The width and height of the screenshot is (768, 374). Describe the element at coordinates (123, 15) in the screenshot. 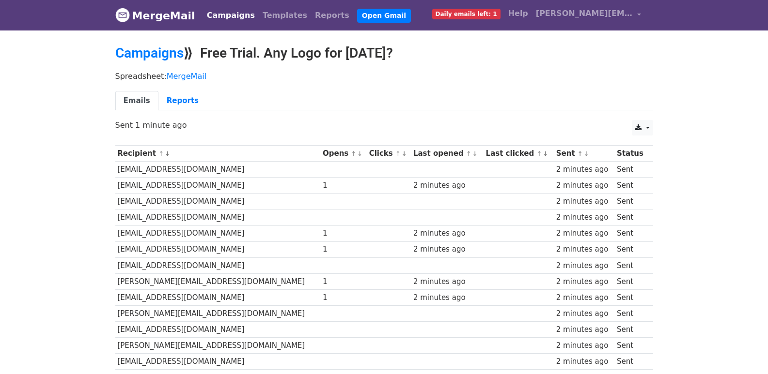

I see `img: MergeMail logo` at that location.